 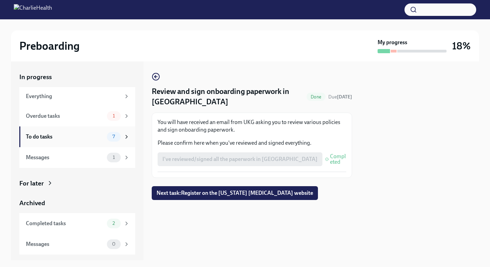 I want to click on span: Done, so click(x=316, y=97).